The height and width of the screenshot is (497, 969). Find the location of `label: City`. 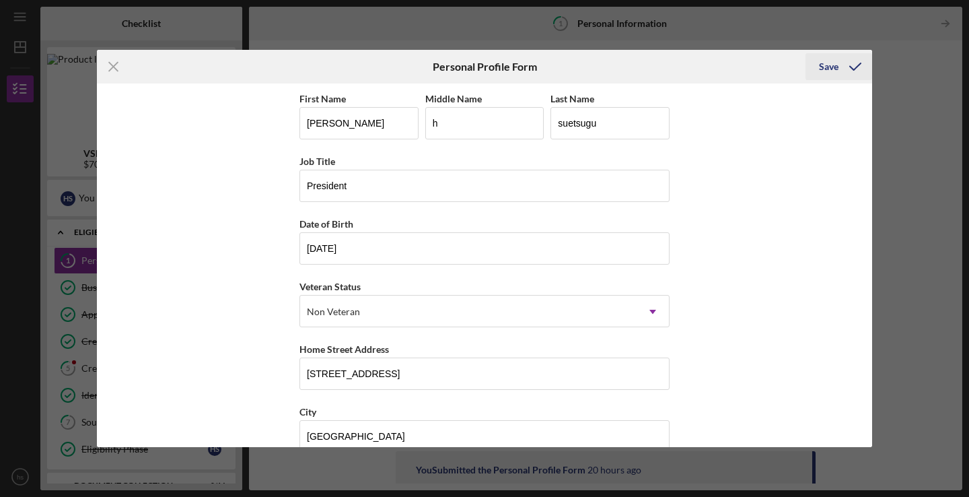

label: City is located at coordinates (308, 411).